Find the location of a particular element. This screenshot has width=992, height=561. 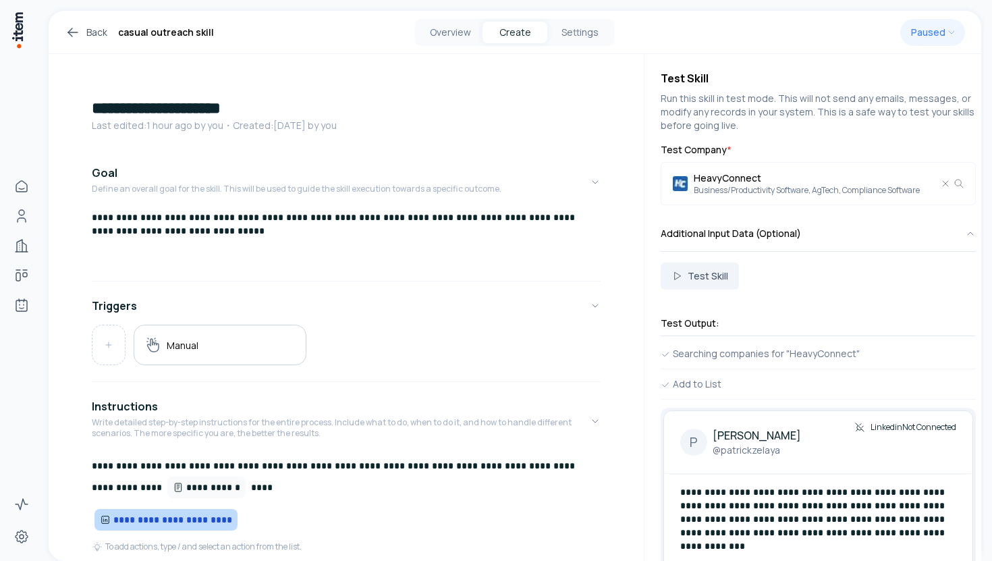

div: P is located at coordinates (694, 442).